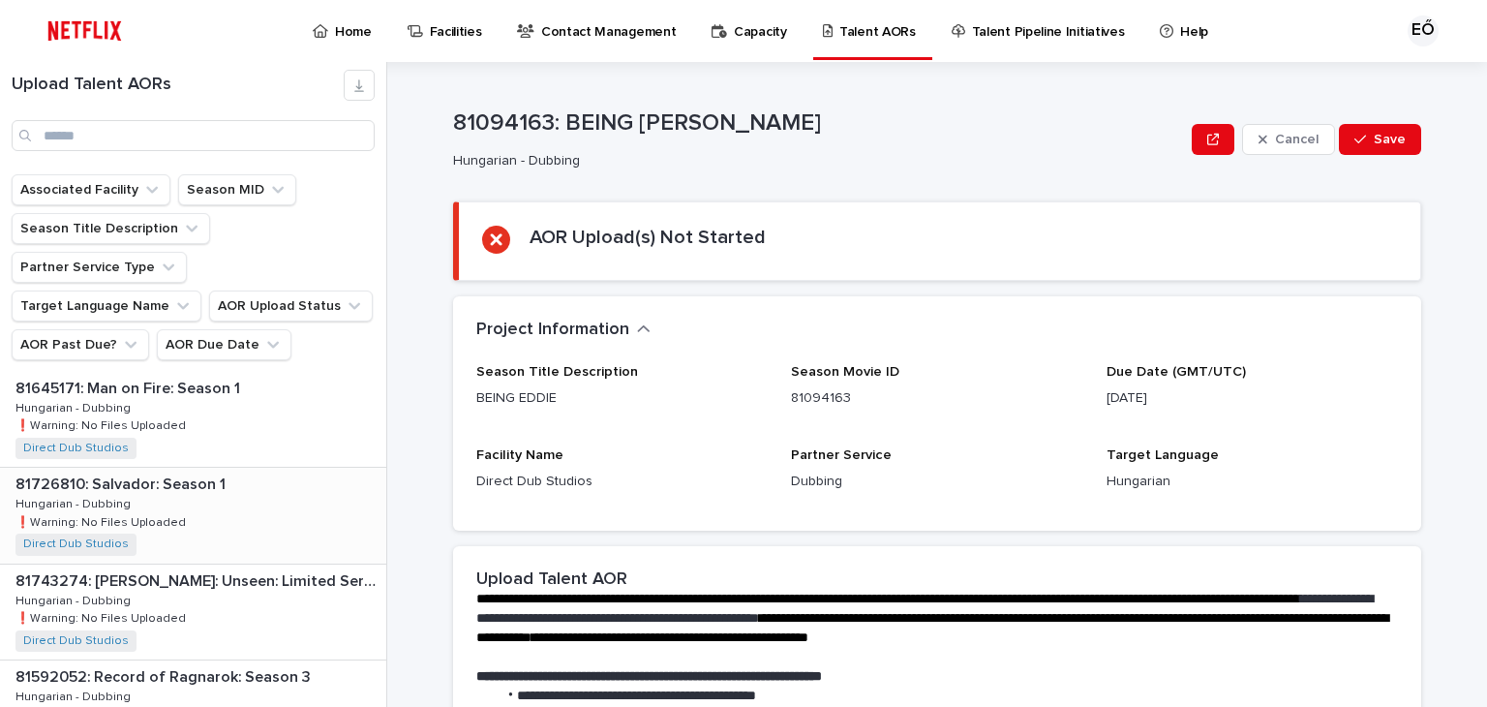 The image size is (1487, 707). What do you see at coordinates (193, 136) in the screenshot?
I see `input: Search` at bounding box center [193, 136].